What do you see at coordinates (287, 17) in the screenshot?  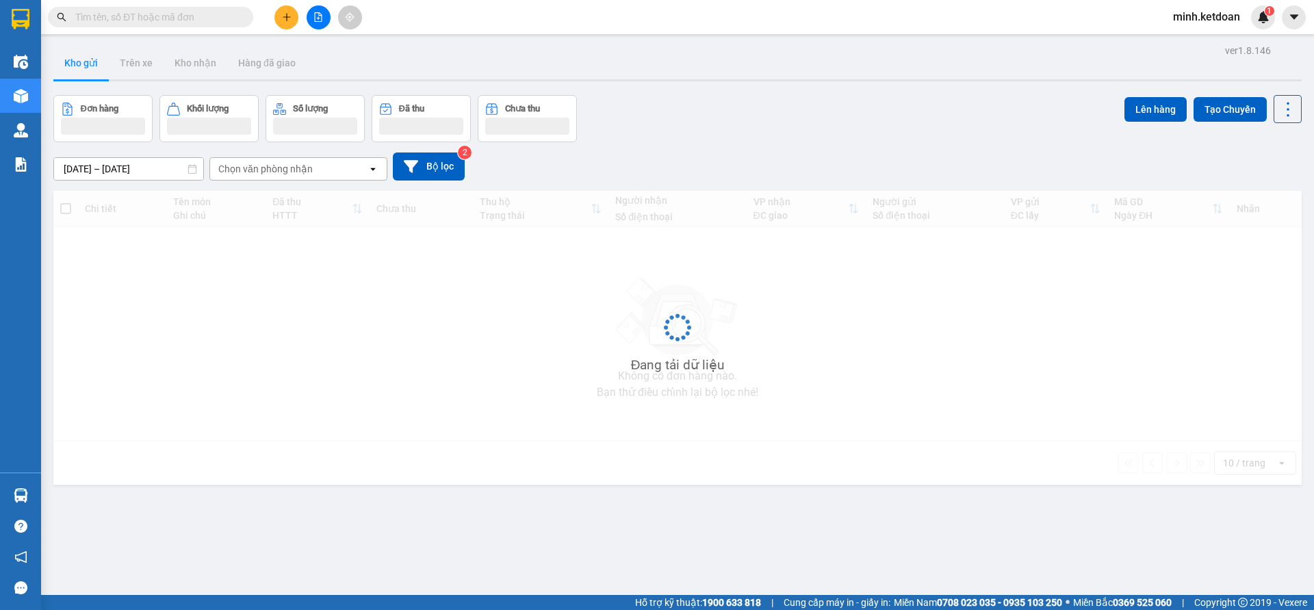 I see `span: plus` at bounding box center [287, 17].